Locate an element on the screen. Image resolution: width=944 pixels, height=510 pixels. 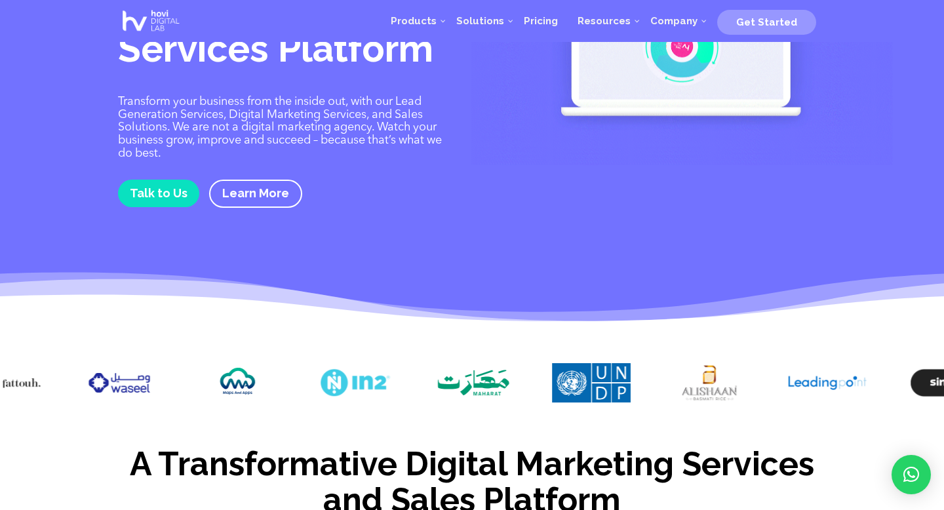
a: Pricing is located at coordinates (541, 21).